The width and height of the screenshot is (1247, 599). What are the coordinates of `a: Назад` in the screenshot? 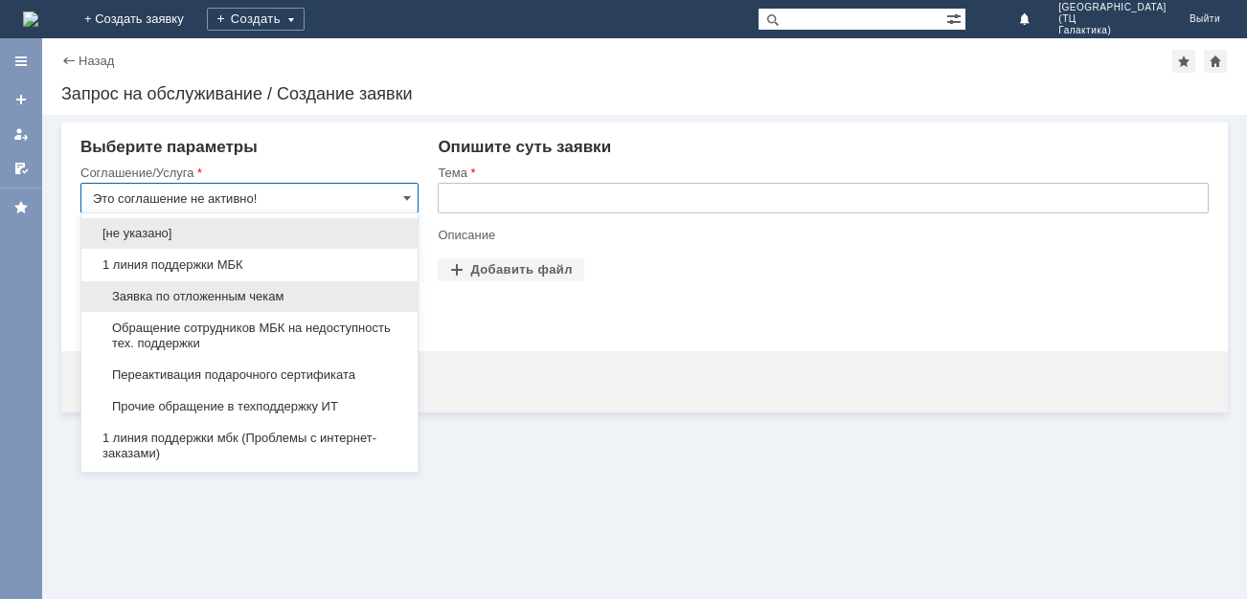 It's located at (96, 60).